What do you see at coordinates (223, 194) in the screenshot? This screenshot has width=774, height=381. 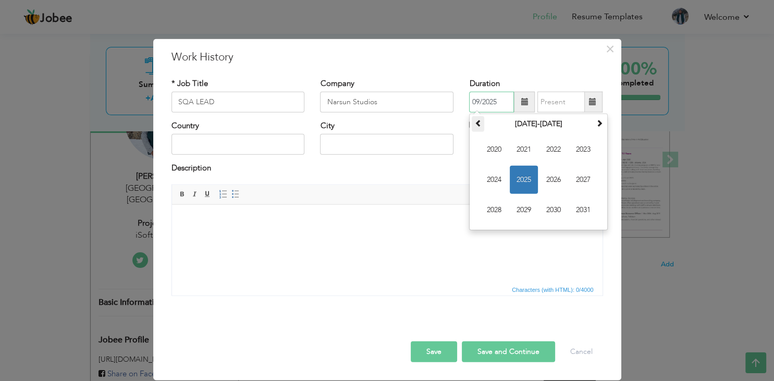 I see `a: Insert/Remove Numbered List` at bounding box center [223, 194].